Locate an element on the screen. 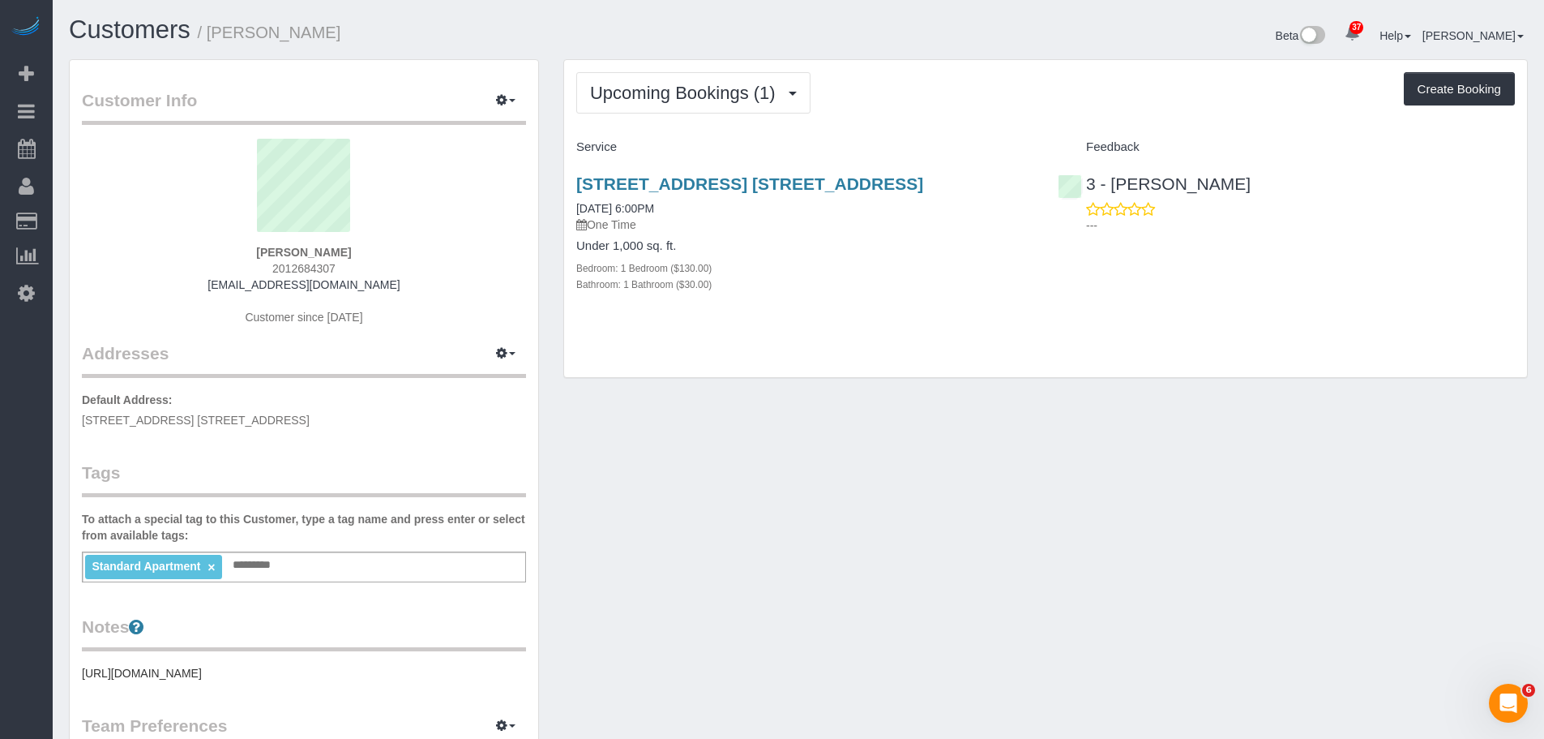  a: Automaid Logo is located at coordinates (26, 28).